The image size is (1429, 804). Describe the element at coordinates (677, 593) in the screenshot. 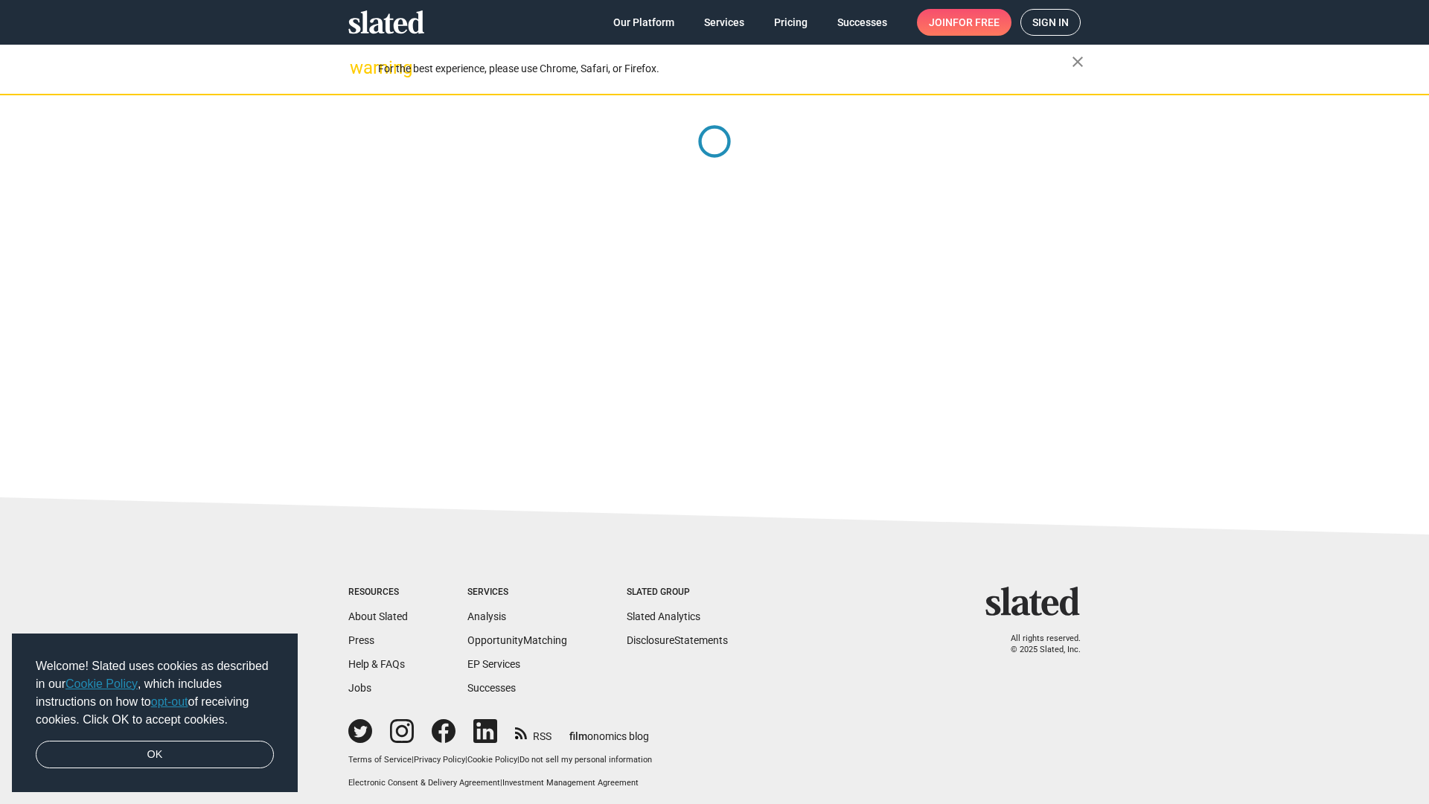

I see `div: Slated Group` at that location.